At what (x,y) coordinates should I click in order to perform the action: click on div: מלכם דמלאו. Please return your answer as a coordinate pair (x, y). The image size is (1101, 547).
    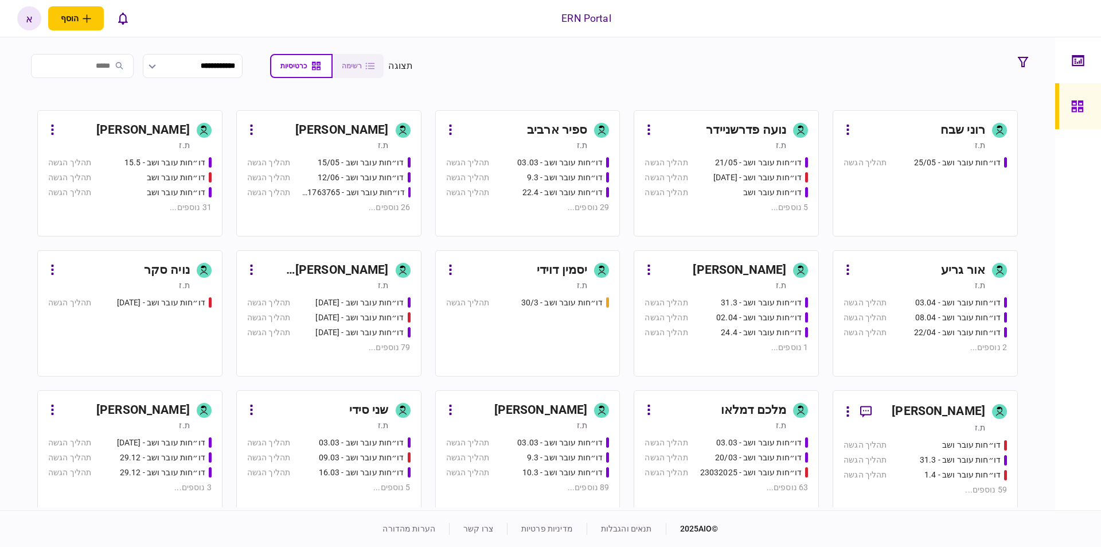
    Looking at the image, I should click on (754, 410).